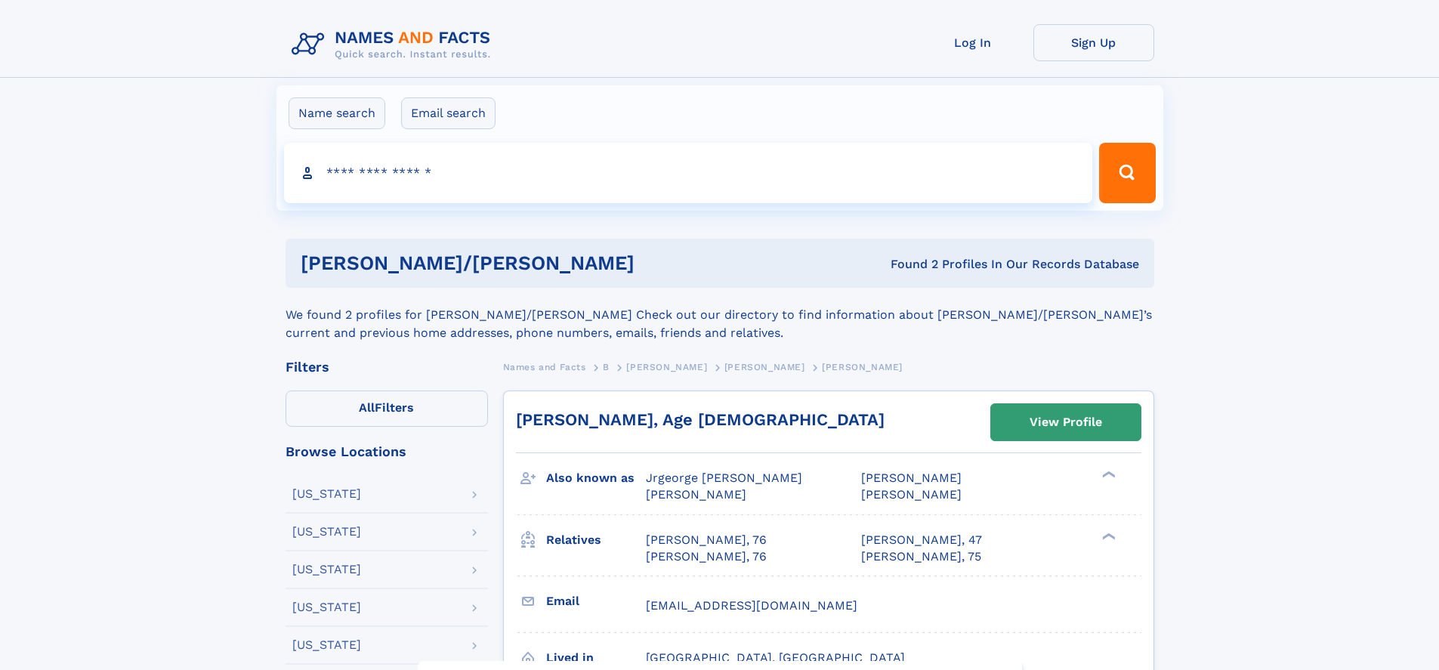 Image resolution: width=1439 pixels, height=670 pixels. I want to click on span: All, so click(366, 407).